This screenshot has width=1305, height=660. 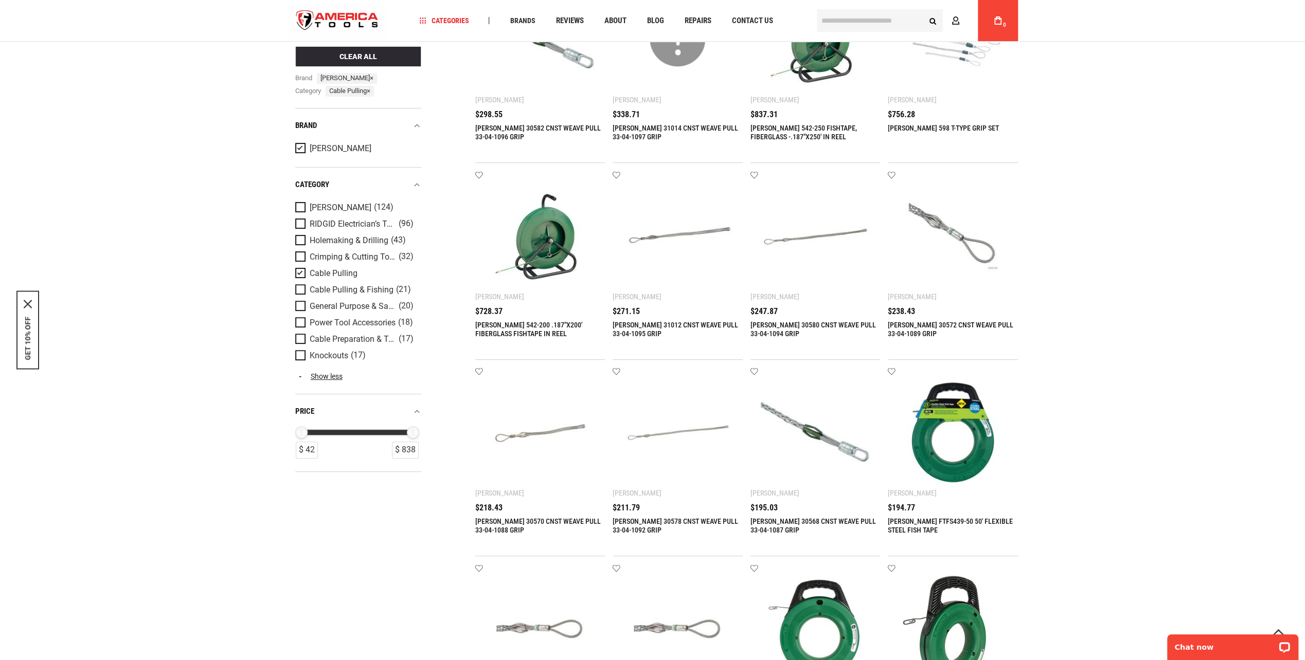 What do you see at coordinates (357, 274) in the screenshot?
I see `a: Cable Pulling` at bounding box center [357, 274].